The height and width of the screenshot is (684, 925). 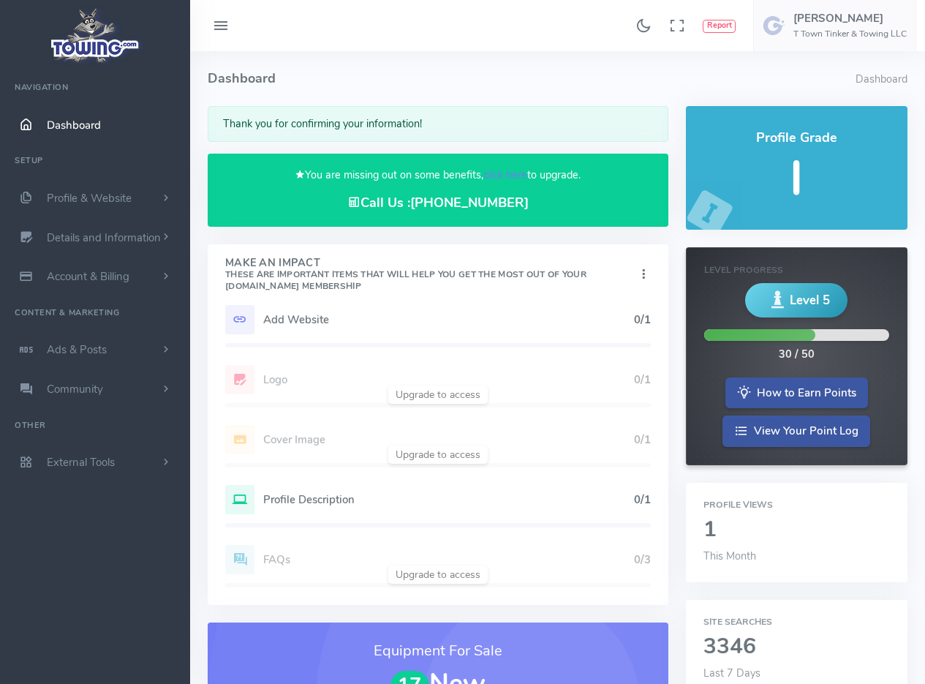 I want to click on span: This Month, so click(x=730, y=556).